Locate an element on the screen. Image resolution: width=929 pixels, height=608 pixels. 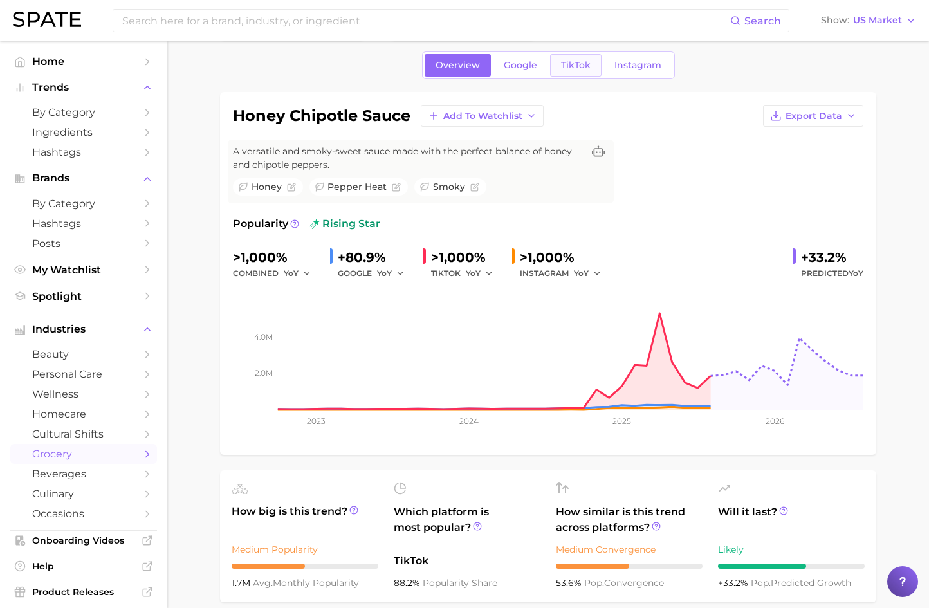
a: Hashtags is located at coordinates (84, 152).